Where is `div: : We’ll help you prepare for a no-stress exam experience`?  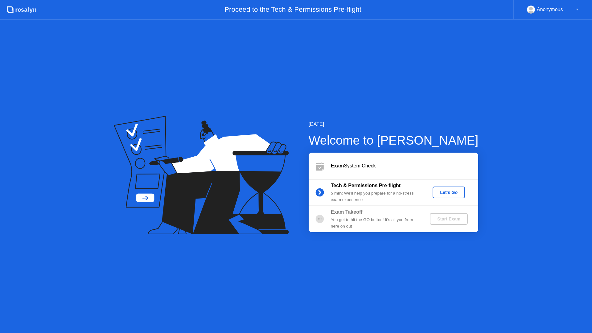 div: : We’ll help you prepare for a no-stress exam experience is located at coordinates (375, 196).